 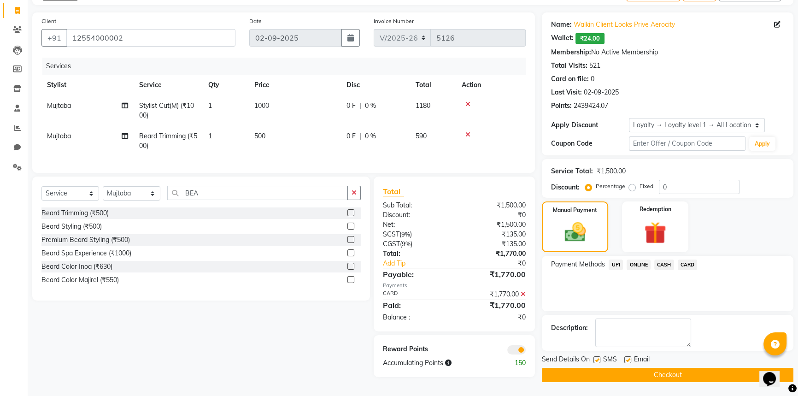 I want to click on th: Stylist, so click(x=88, y=85).